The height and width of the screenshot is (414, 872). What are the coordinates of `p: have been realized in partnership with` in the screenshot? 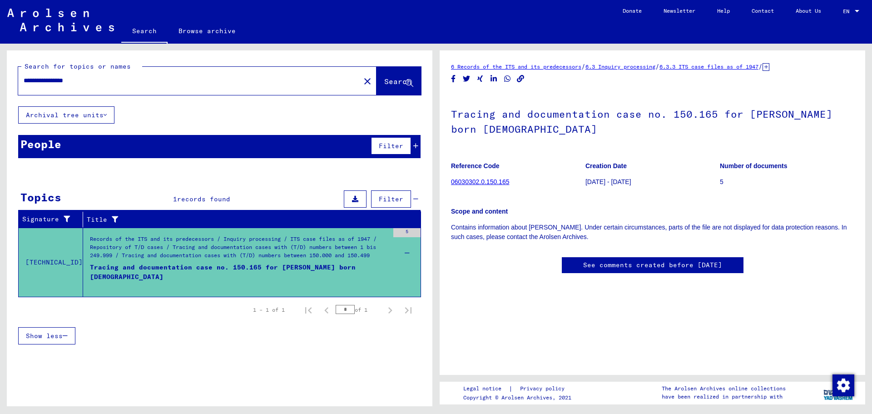 It's located at (723, 396).